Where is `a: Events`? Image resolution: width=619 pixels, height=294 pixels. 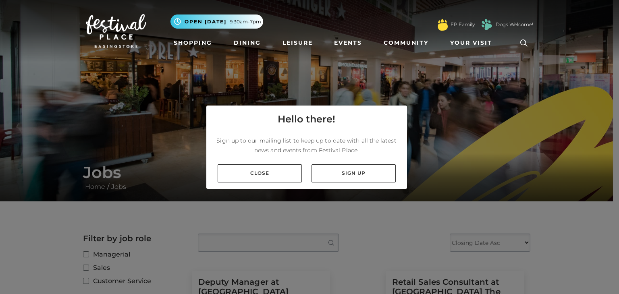
a: Events is located at coordinates (348, 43).